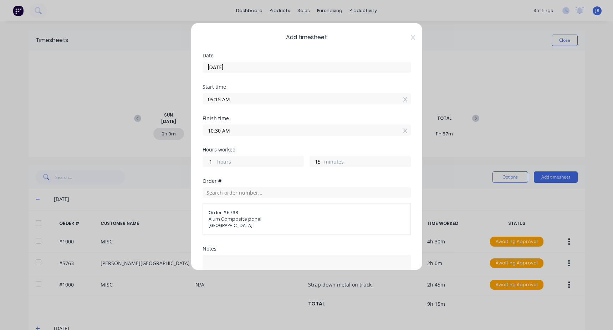  I want to click on div: Notes, so click(306, 249).